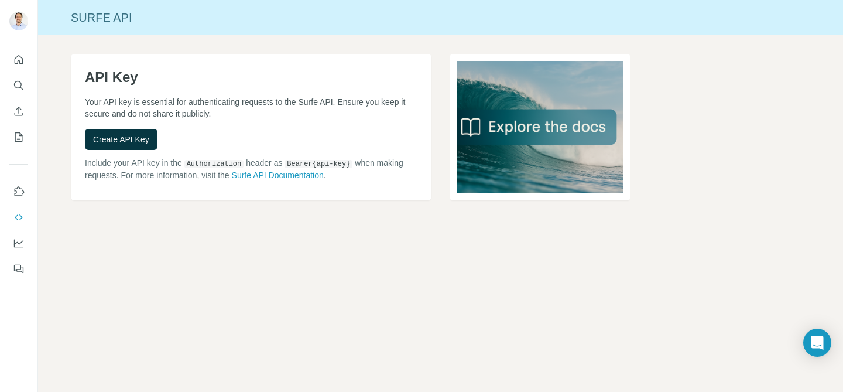 The image size is (843, 392). Describe the element at coordinates (19, 60) in the screenshot. I see `button: Quick start` at that location.